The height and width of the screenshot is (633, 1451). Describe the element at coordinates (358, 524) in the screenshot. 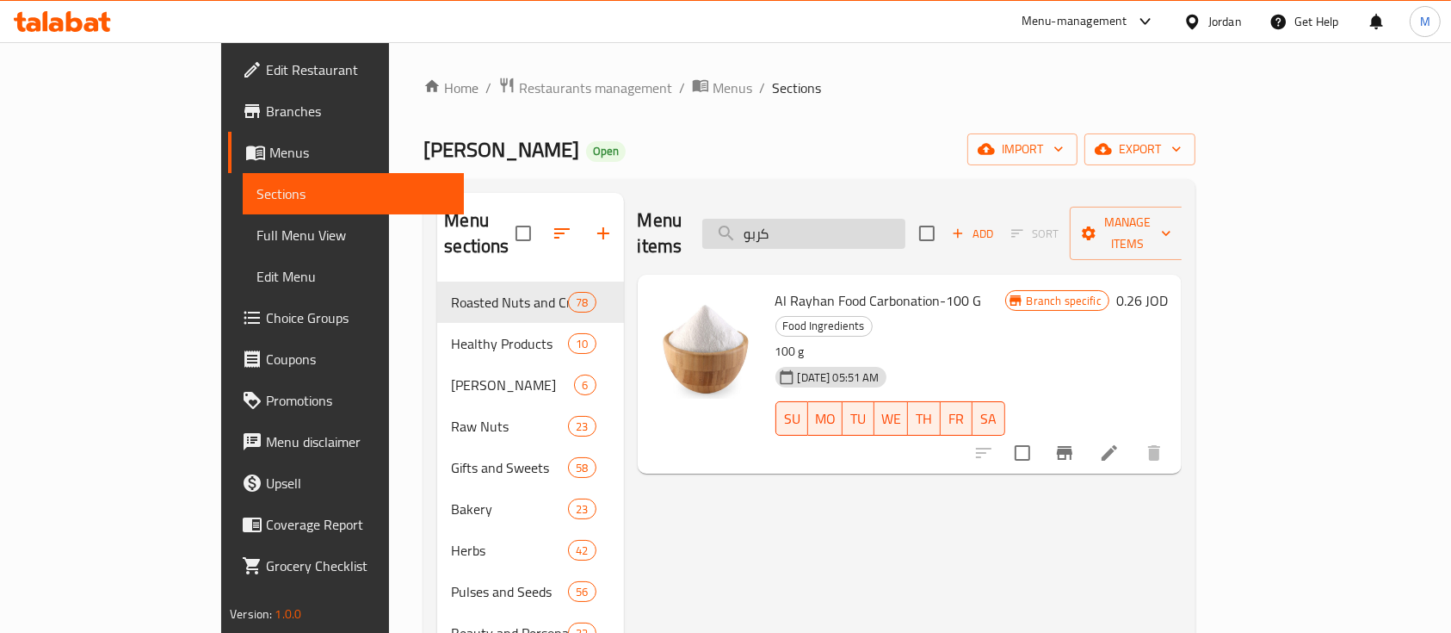

I see `span: Coverage Report` at that location.